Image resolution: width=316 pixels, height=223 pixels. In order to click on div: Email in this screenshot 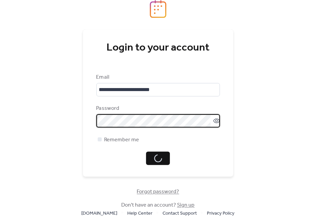, I will do `click(157, 78)`.